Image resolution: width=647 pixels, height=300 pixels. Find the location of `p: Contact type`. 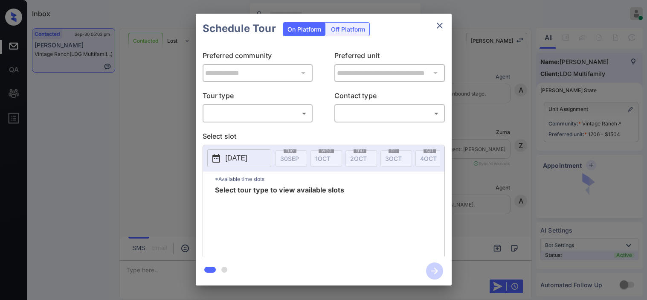

p: Contact type is located at coordinates (389, 97).